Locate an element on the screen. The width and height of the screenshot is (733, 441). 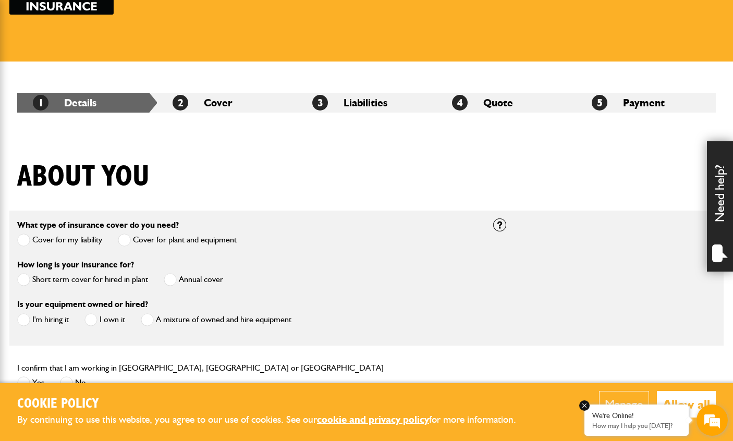
span: 3 is located at coordinates (320, 103).